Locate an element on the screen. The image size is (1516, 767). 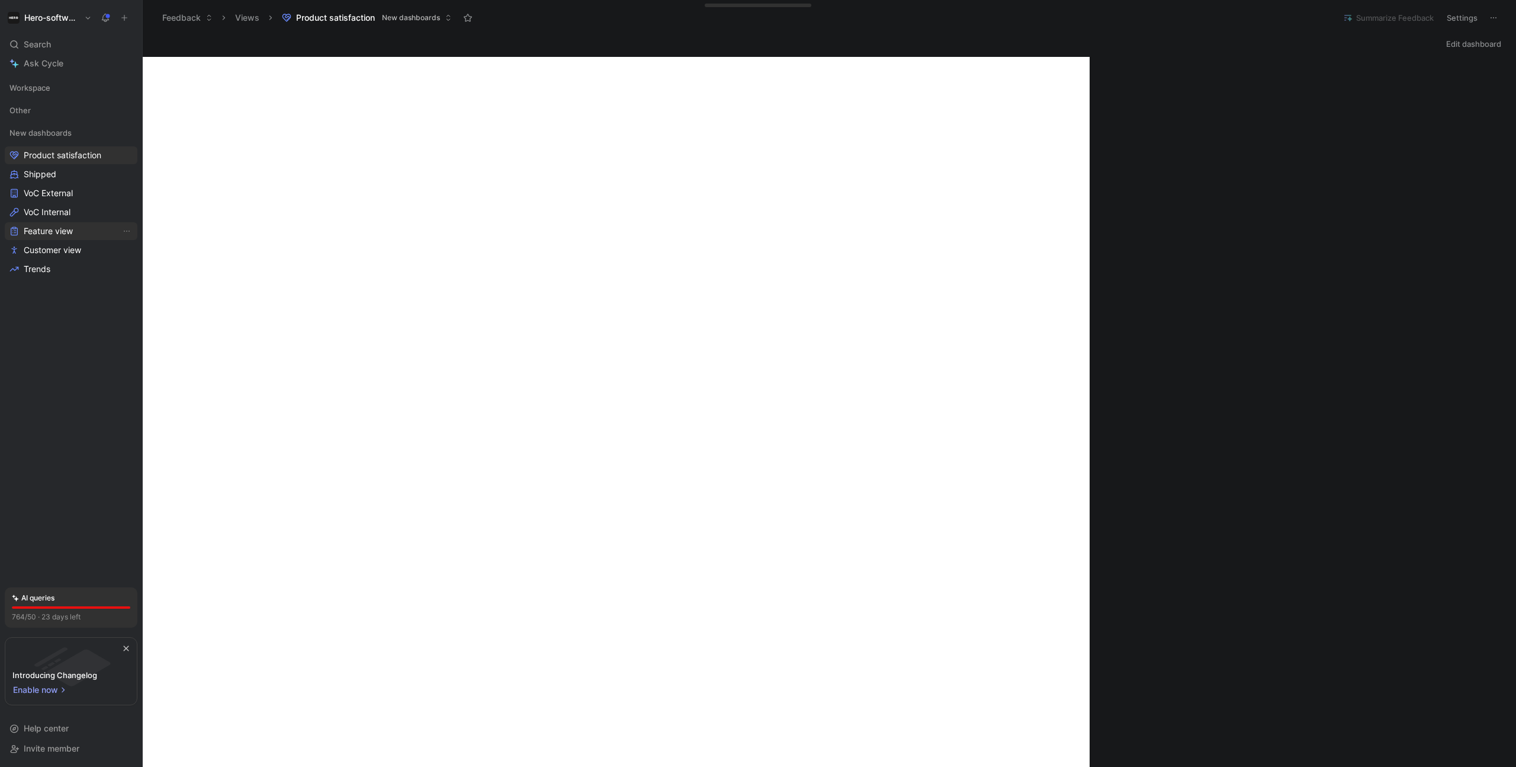
span: Search is located at coordinates (37, 44).